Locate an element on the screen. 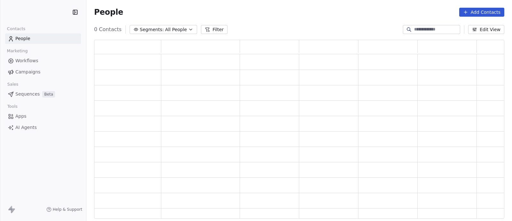  span: Help & Support is located at coordinates (68, 209).